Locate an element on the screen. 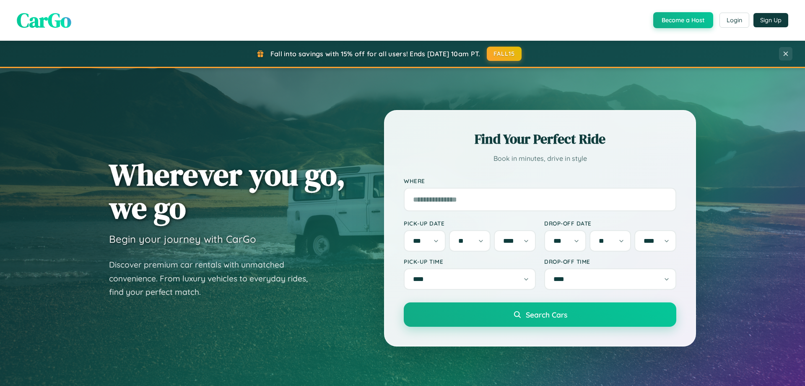 This screenshot has height=386, width=805. p: Book in minutes, drive in style is located at coordinates (540, 158).